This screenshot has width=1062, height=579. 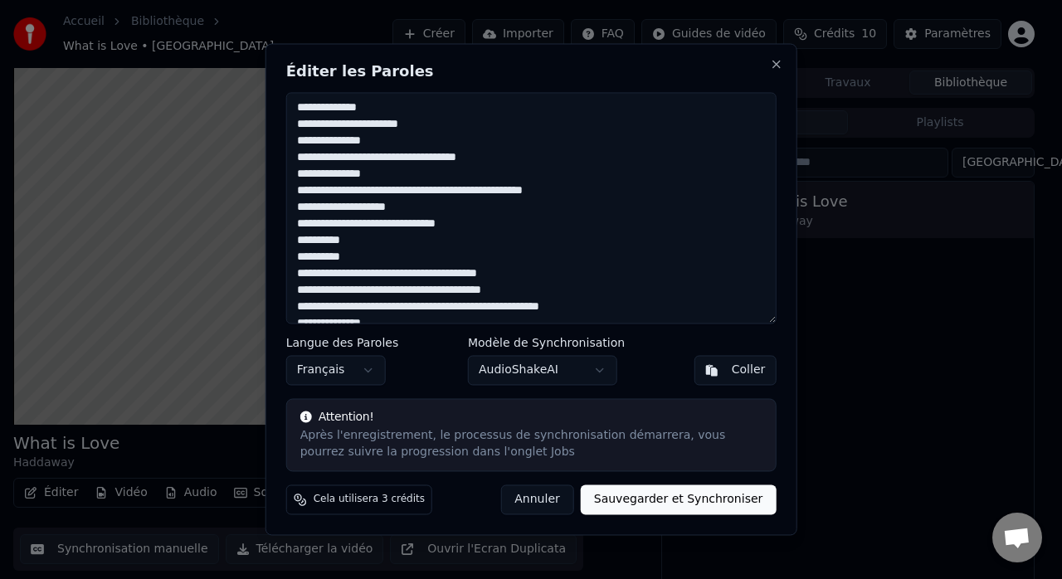 I want to click on button: Annuler, so click(x=537, y=500).